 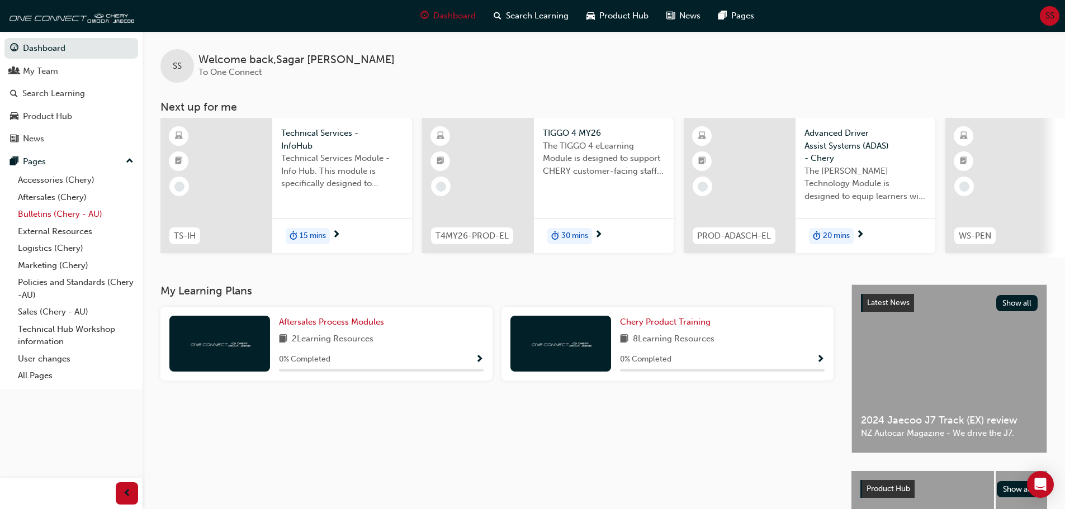 I want to click on span: Advanced Driver Assist Systems (ADAS) - Chery, so click(x=865, y=146).